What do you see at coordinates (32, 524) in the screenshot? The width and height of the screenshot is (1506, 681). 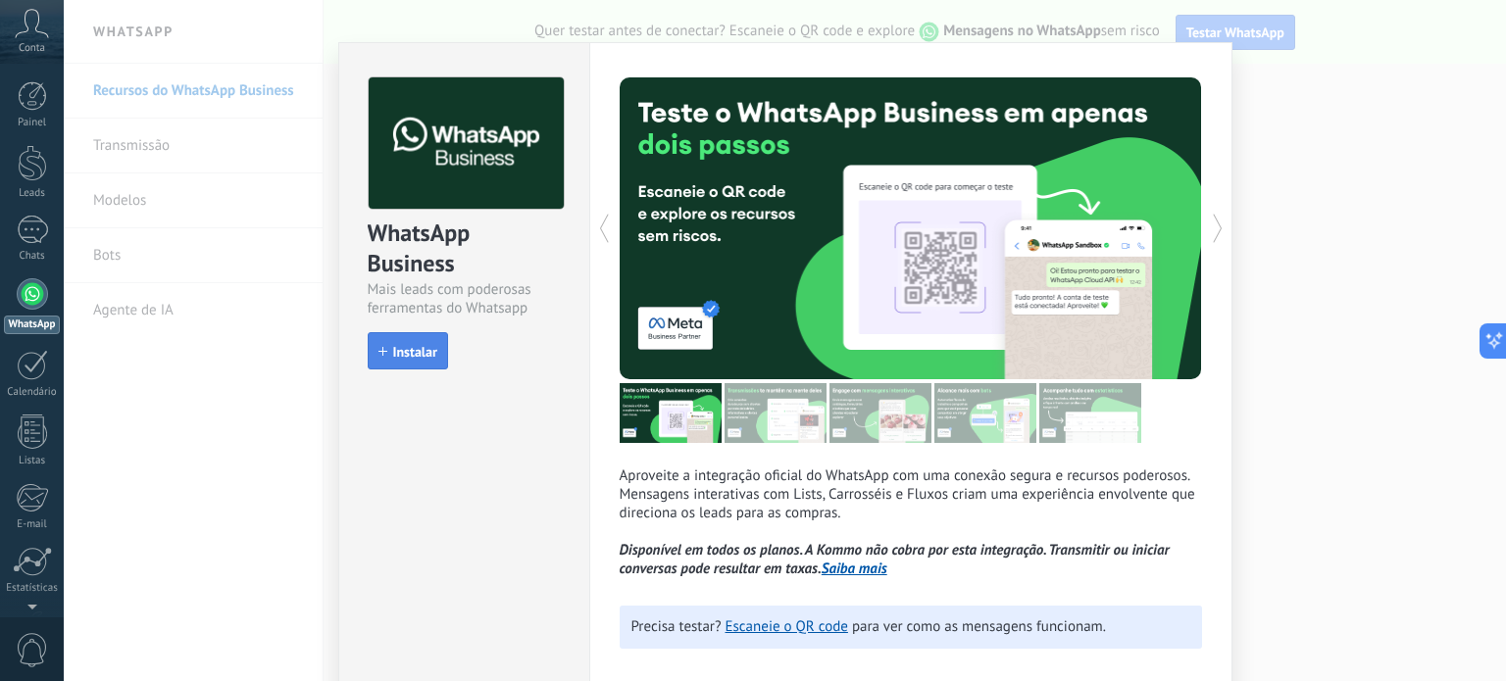 I see `div: E-mail` at bounding box center [32, 524].